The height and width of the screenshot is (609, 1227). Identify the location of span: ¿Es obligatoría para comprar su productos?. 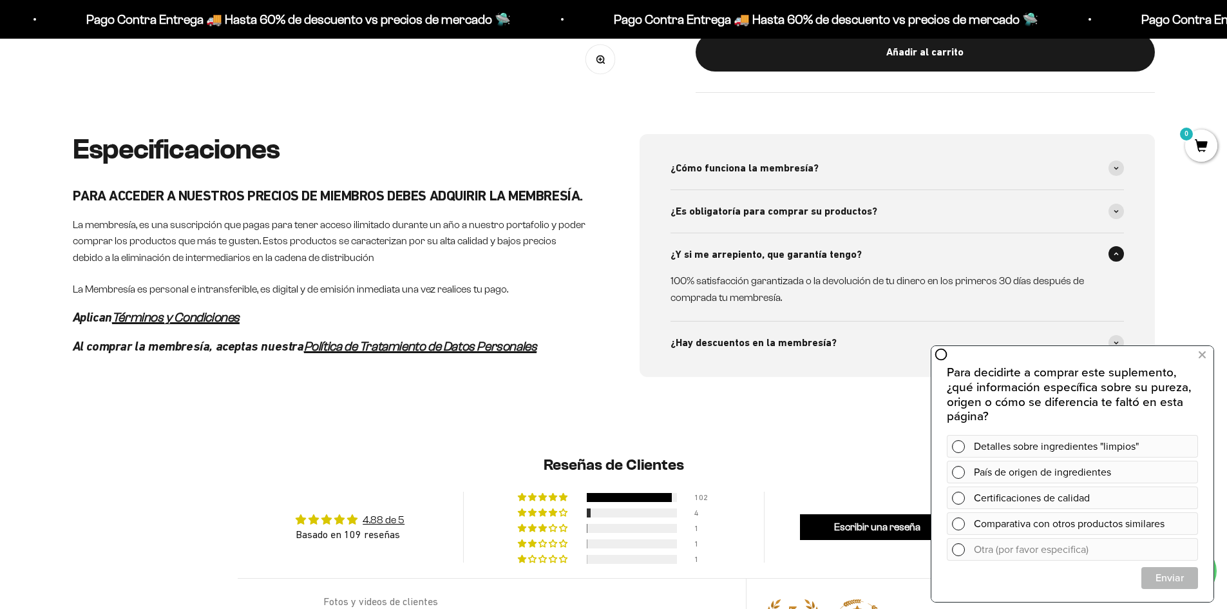
(774, 211).